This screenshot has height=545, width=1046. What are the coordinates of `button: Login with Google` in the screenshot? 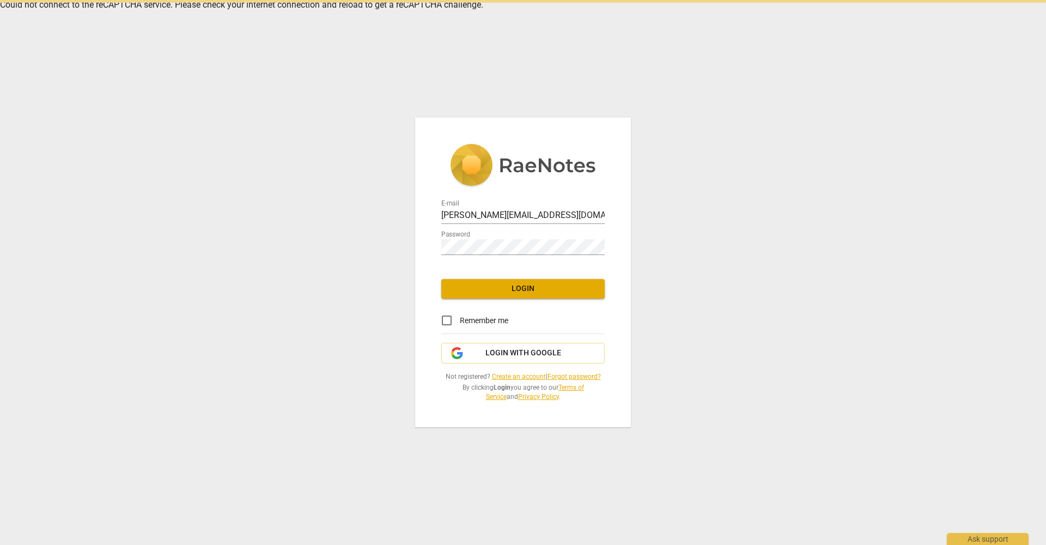 It's located at (523, 353).